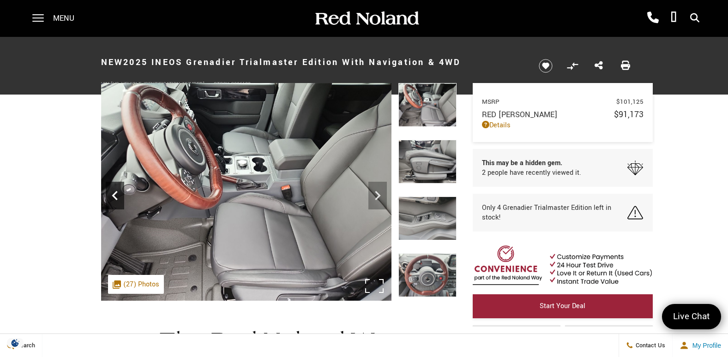  Describe the element at coordinates (517, 338) in the screenshot. I see `a: Trade Value` at that location.